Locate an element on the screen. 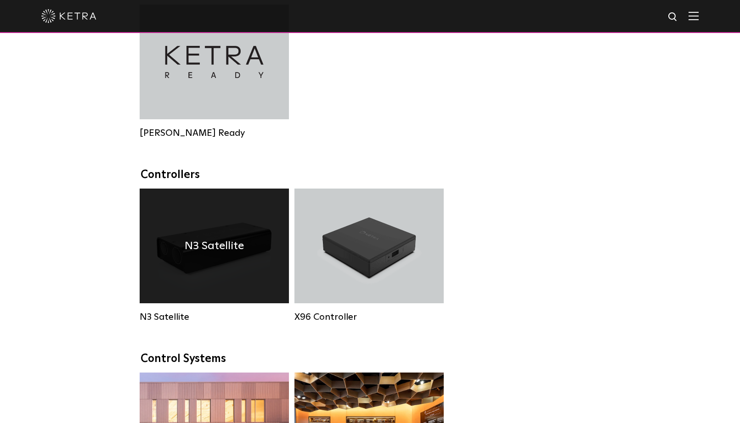 The image size is (740, 423). div: Controllers is located at coordinates (370, 175).